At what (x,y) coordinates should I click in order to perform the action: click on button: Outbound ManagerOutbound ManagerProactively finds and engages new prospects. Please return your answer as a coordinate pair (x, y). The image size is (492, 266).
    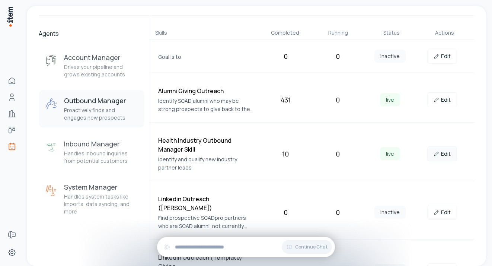
    Looking at the image, I should click on (91, 109).